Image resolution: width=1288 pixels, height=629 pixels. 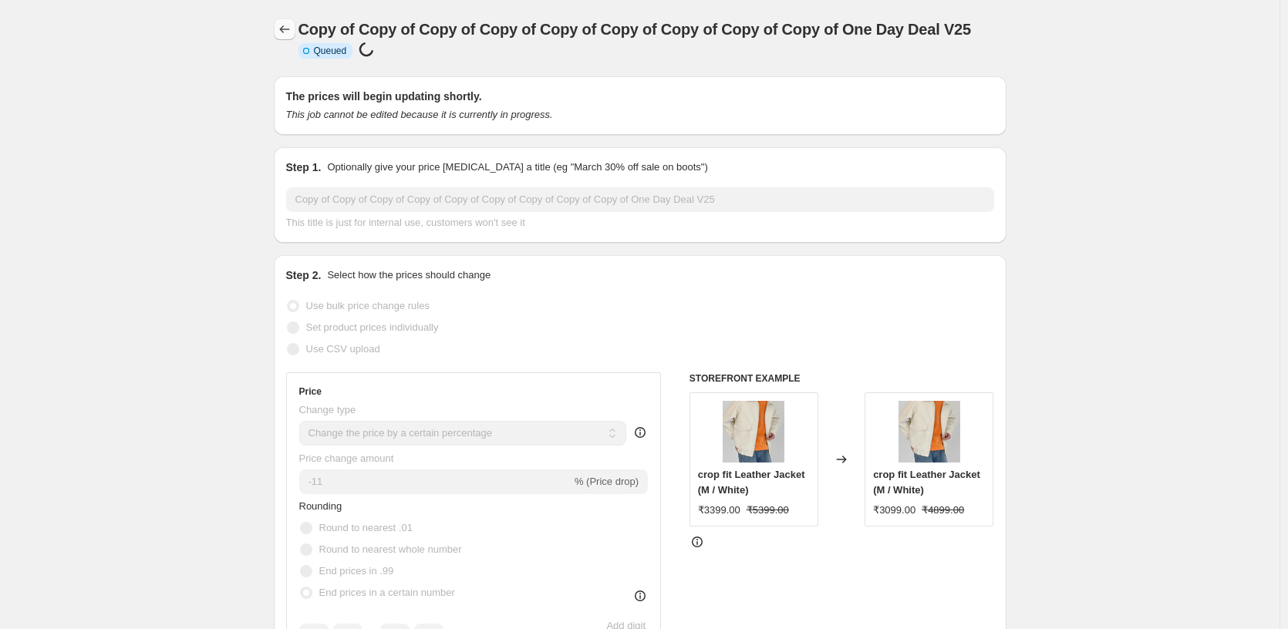 I want to click on span: End prices in .99, so click(x=356, y=571).